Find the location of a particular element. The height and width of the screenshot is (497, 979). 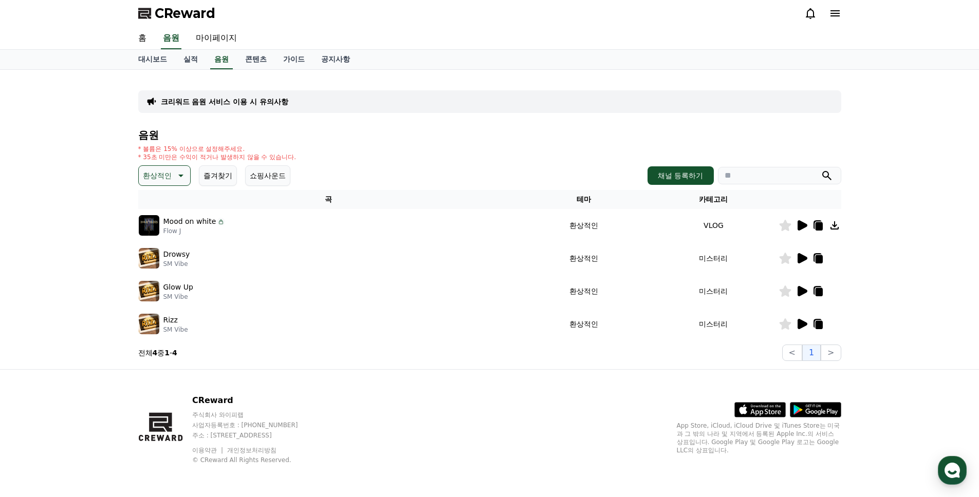

button: 쇼핑사운드 is located at coordinates (268, 176).